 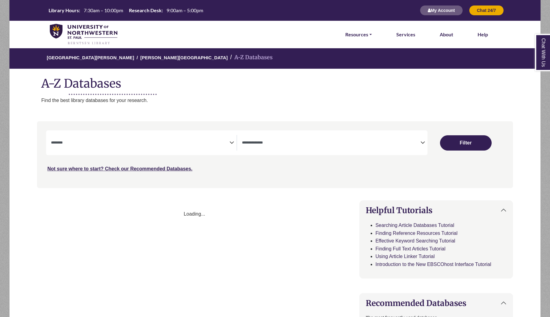 What do you see at coordinates (275, 155) in the screenshot?
I see `nav: Search filters` at bounding box center [275, 155].